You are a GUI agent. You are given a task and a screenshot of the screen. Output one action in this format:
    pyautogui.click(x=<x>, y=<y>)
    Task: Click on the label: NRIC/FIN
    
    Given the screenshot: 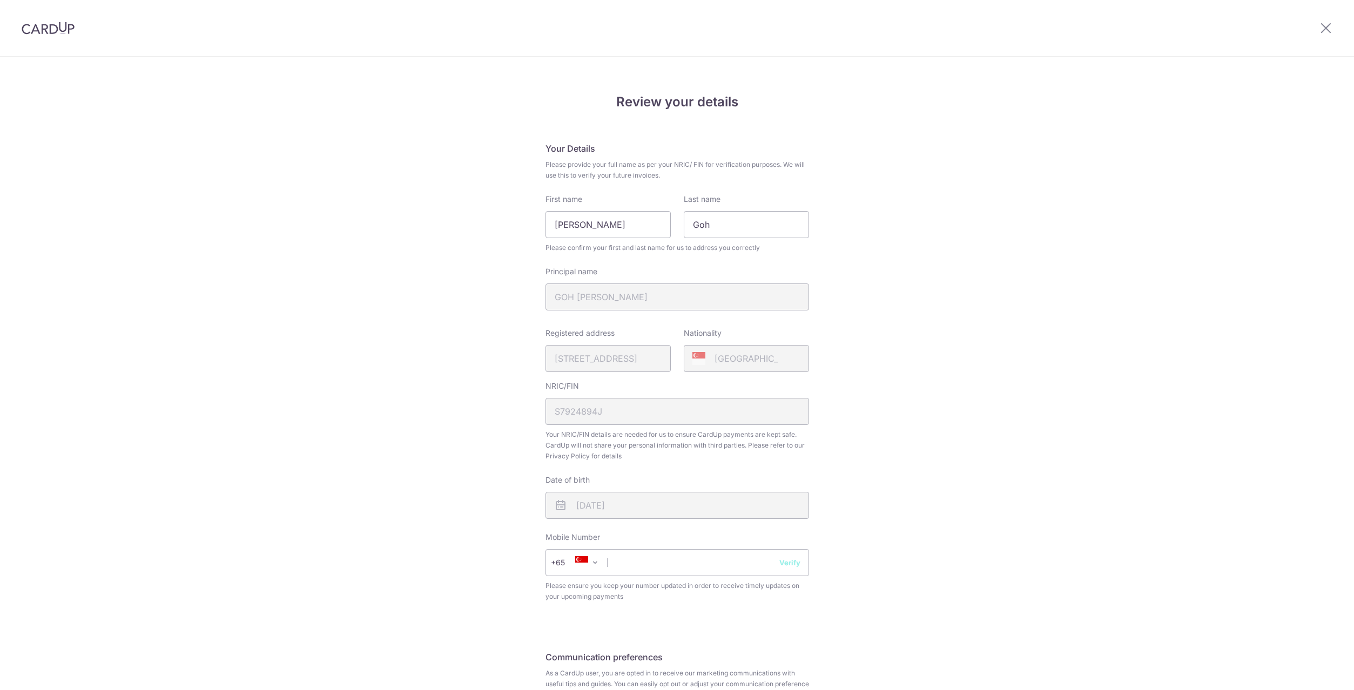 What is the action you would take?
    pyautogui.click(x=562, y=386)
    